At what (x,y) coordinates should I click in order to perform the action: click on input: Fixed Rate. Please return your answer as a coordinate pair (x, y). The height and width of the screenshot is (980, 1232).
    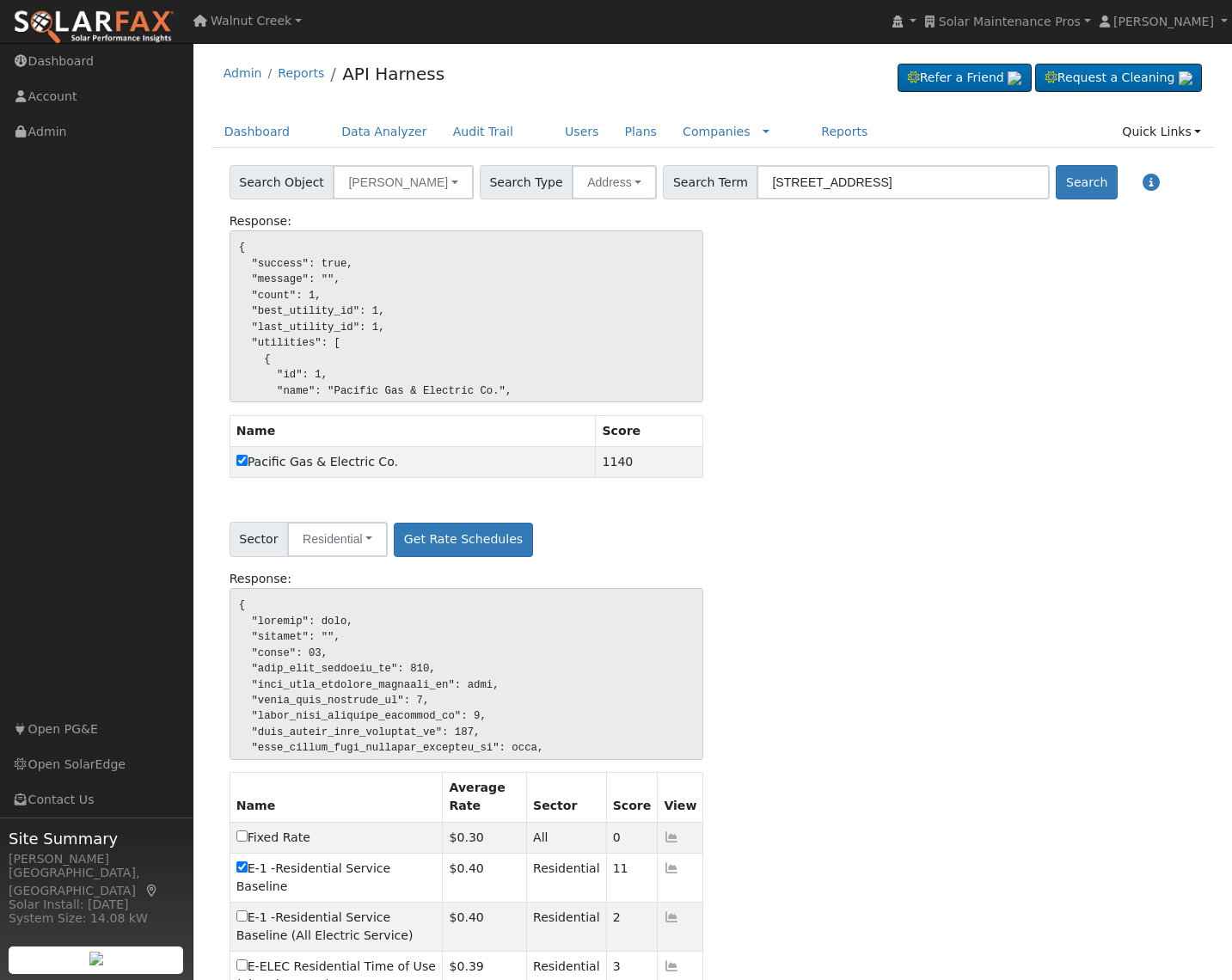
    Looking at the image, I should click on (241, 836).